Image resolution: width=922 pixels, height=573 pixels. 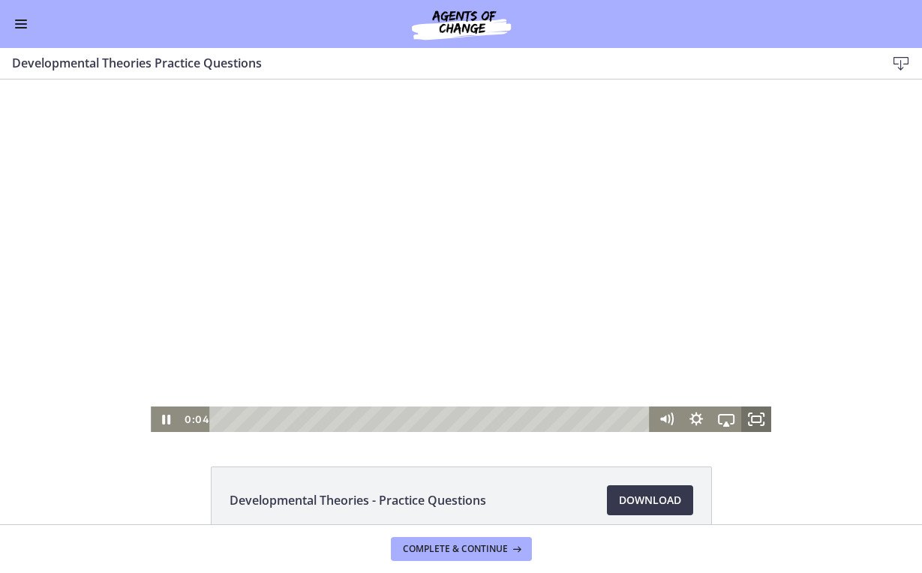 What do you see at coordinates (461, 24) in the screenshot?
I see `img: Agents of Change` at bounding box center [461, 24].